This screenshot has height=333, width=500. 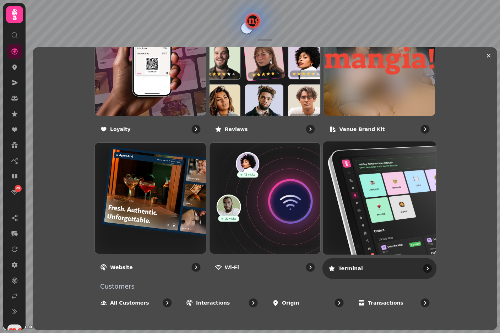 I want to click on a: ReviewsReviews, so click(x=265, y=72).